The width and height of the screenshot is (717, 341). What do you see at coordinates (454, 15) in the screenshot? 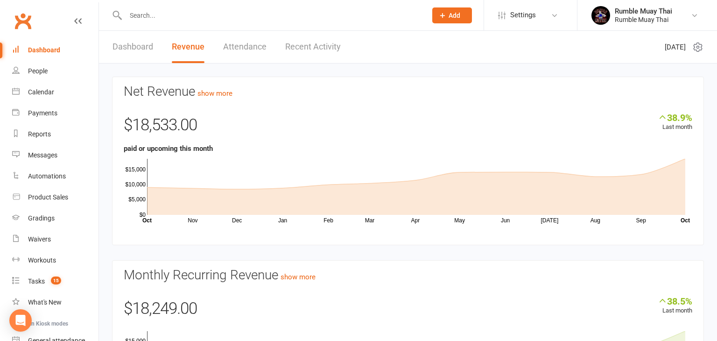
I see `span: Add` at bounding box center [454, 15].